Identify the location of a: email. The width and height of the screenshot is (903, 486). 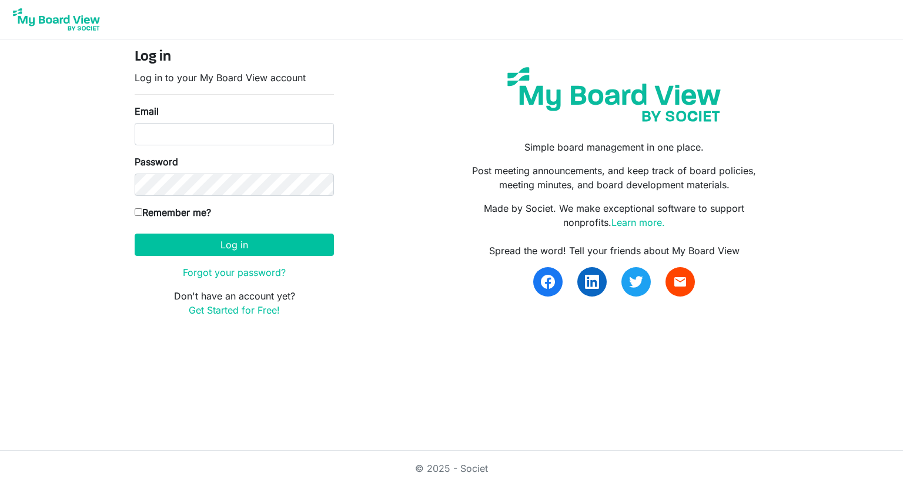
(680, 282).